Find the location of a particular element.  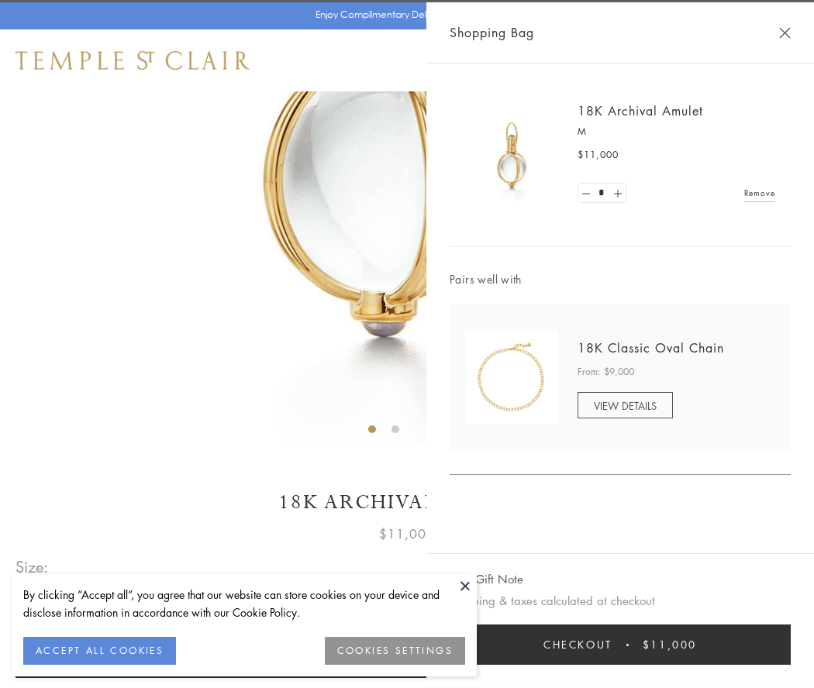

h1: 18K Archival Amulet is located at coordinates (407, 502).